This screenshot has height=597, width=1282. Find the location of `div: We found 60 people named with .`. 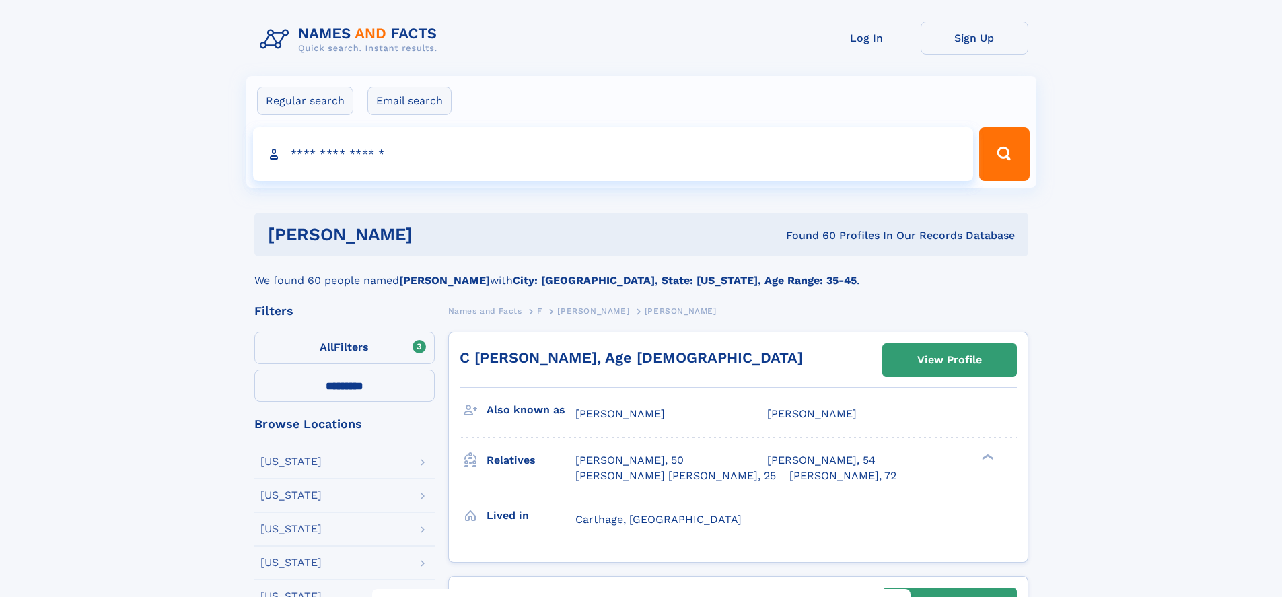

div: We found 60 people named with . is located at coordinates (641, 273).